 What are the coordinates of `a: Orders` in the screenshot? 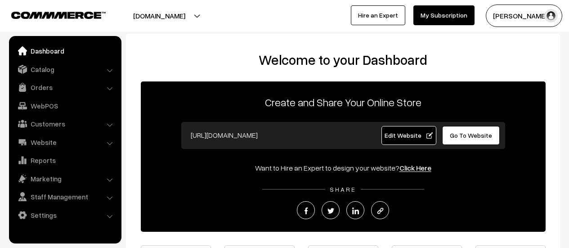 It's located at (65, 87).